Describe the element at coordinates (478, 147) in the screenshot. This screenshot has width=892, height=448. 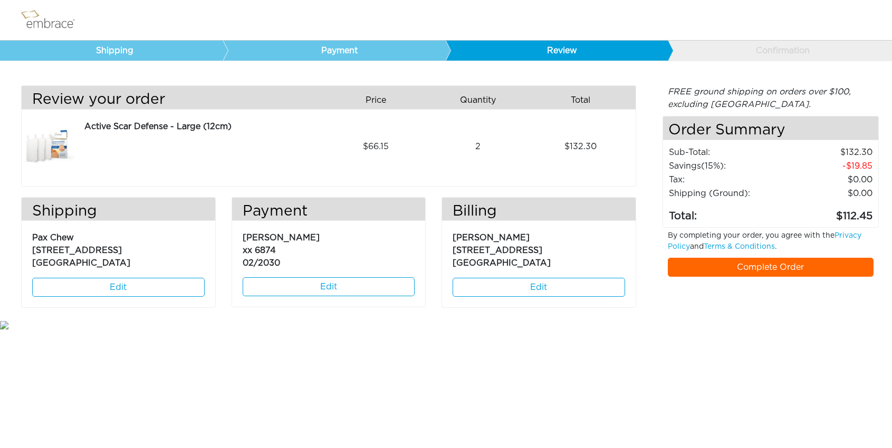
I see `span: 2` at that location.